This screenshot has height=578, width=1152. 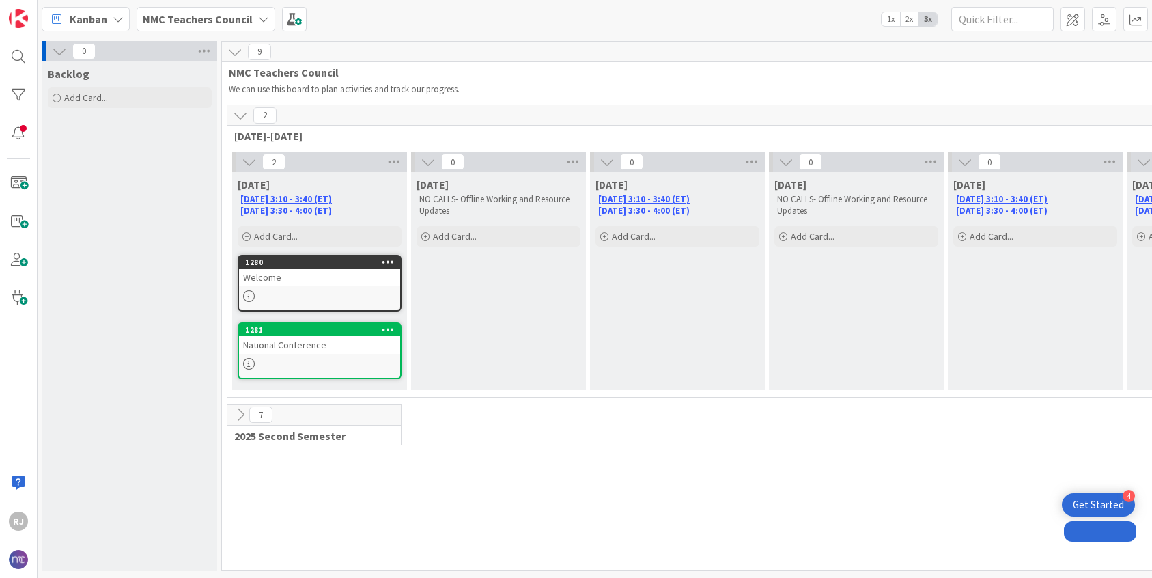 What do you see at coordinates (969, 184) in the screenshot?
I see `span: February 2026` at bounding box center [969, 184].